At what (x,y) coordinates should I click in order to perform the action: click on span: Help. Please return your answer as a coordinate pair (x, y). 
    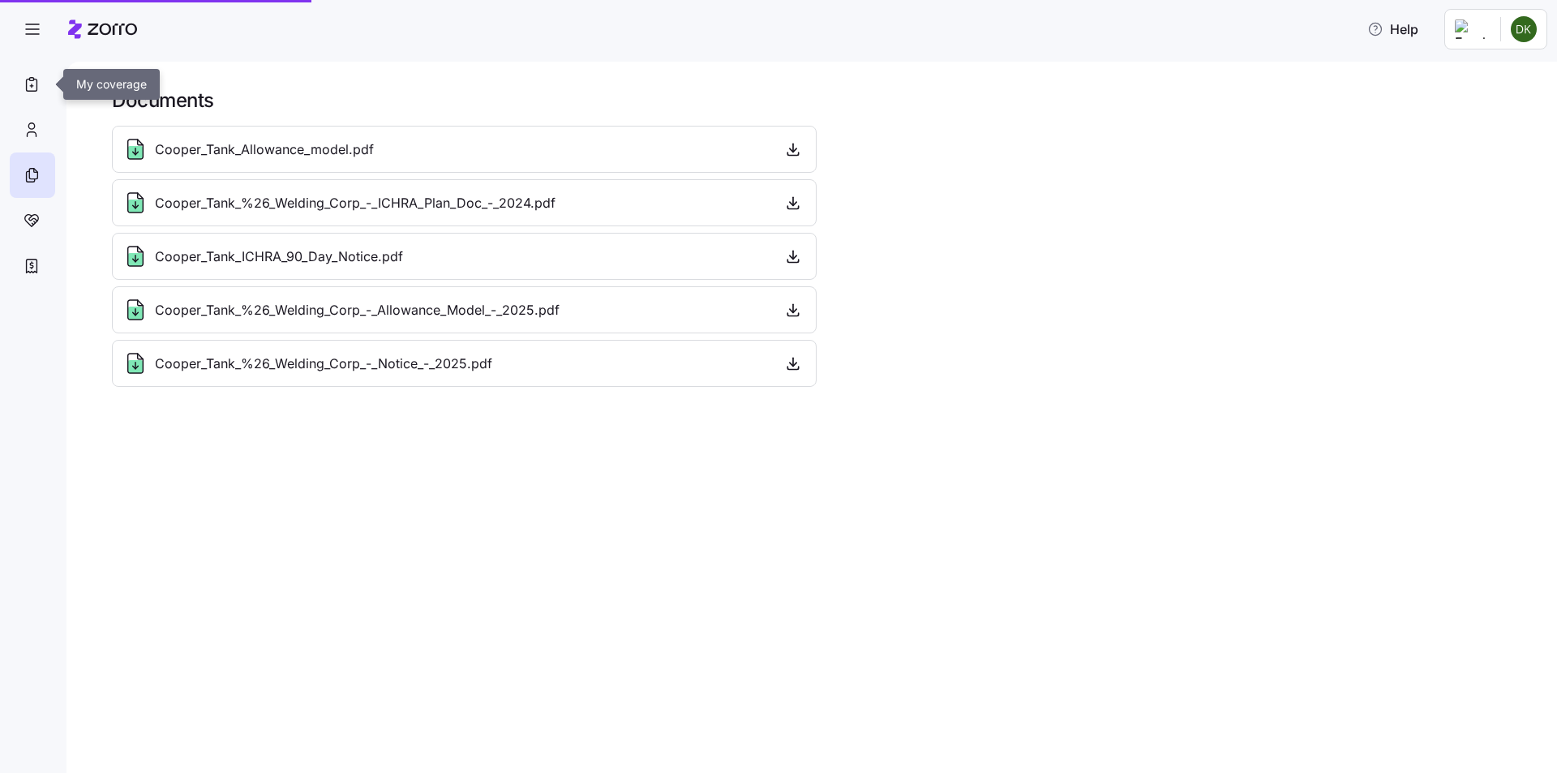
    Looking at the image, I should click on (1393, 29).